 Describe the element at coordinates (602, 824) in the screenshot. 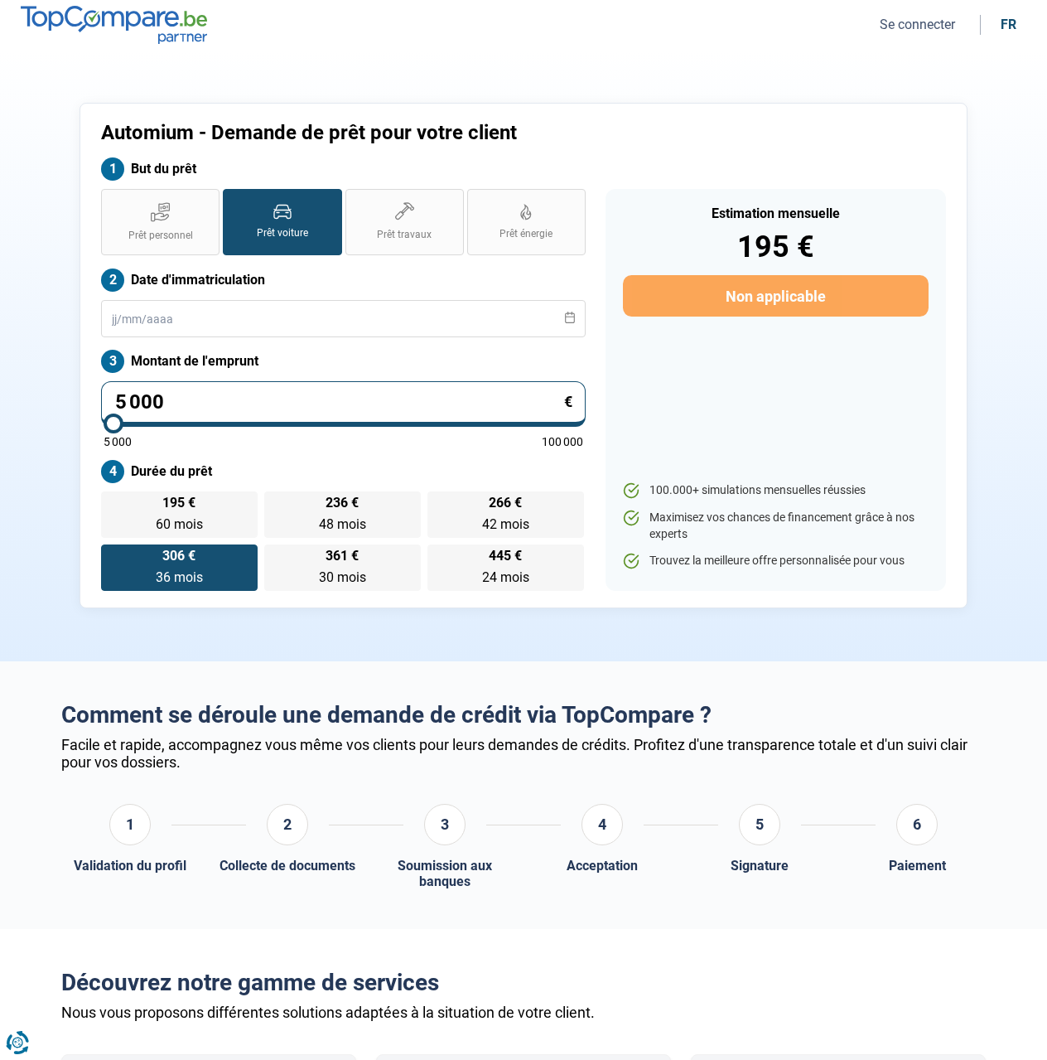

I see `div: 4` at that location.